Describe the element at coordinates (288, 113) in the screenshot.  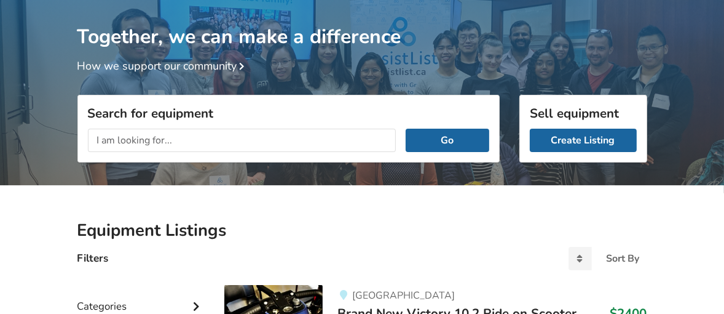
I see `h3: Search for equipment` at that location.